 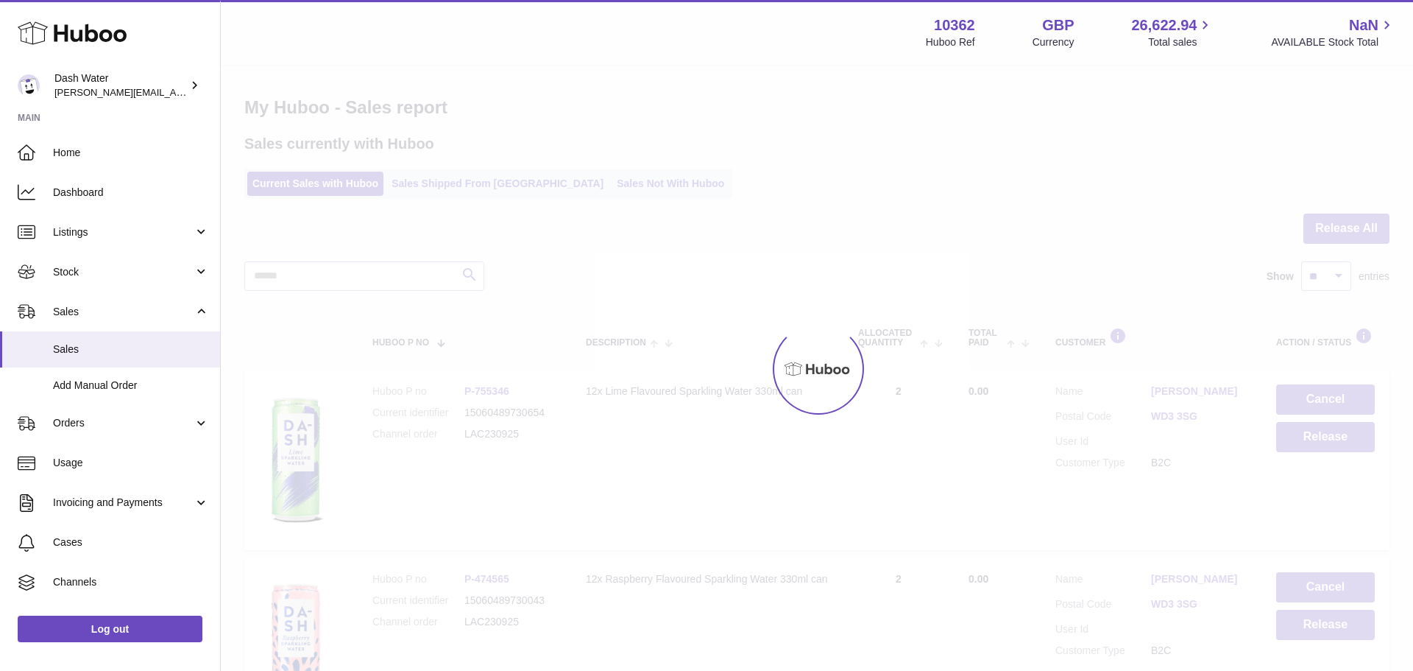 I want to click on span: Invoicing and Payments, so click(x=123, y=502).